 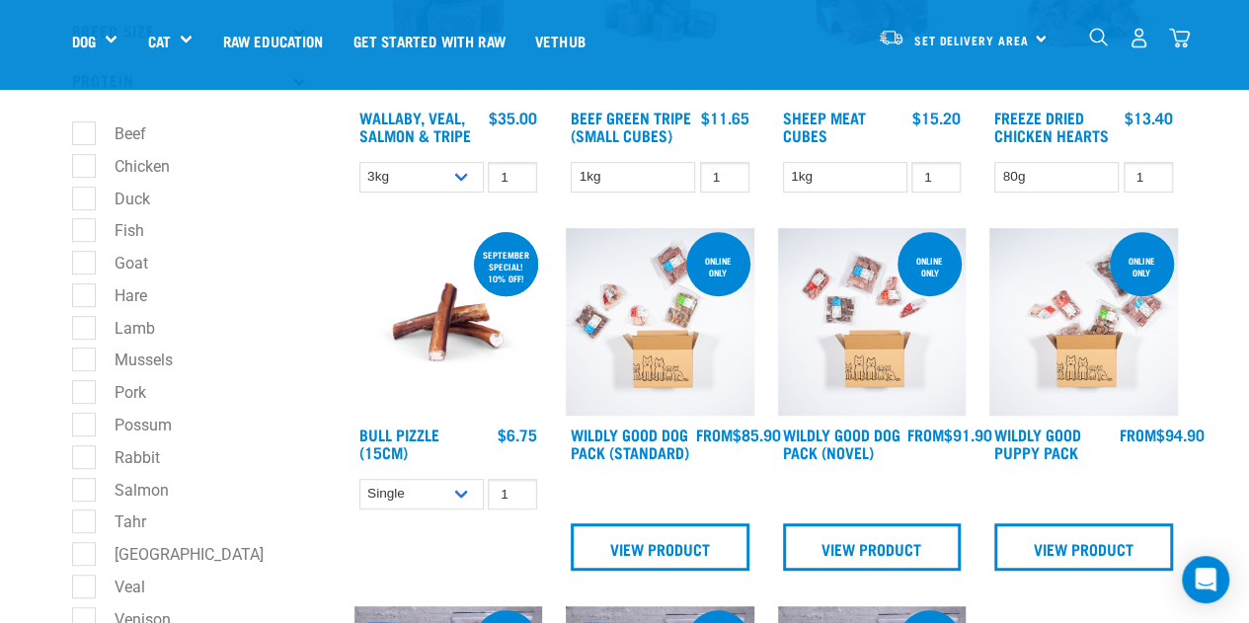 What do you see at coordinates (118, 133) in the screenshot?
I see `label: Beef` at bounding box center [118, 133].